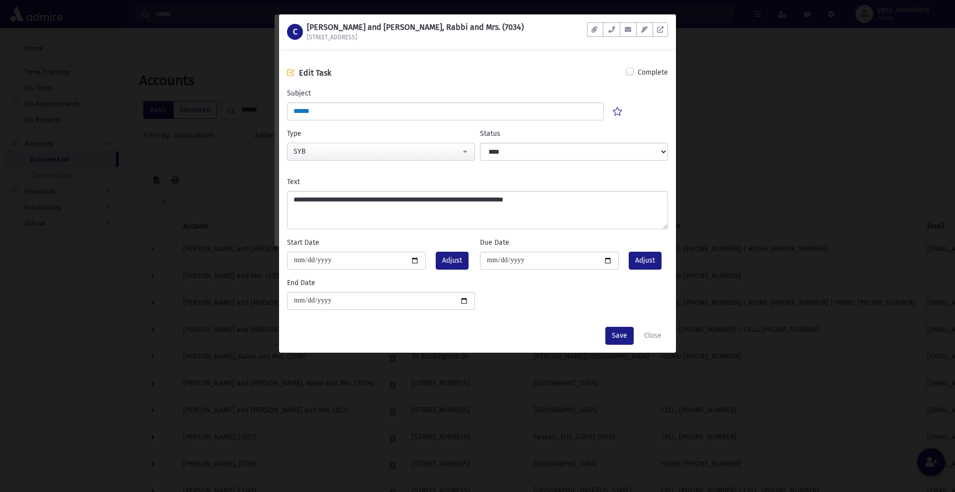 This screenshot has width=955, height=492. Describe the element at coordinates (381, 152) in the screenshot. I see `button: SYB` at that location.